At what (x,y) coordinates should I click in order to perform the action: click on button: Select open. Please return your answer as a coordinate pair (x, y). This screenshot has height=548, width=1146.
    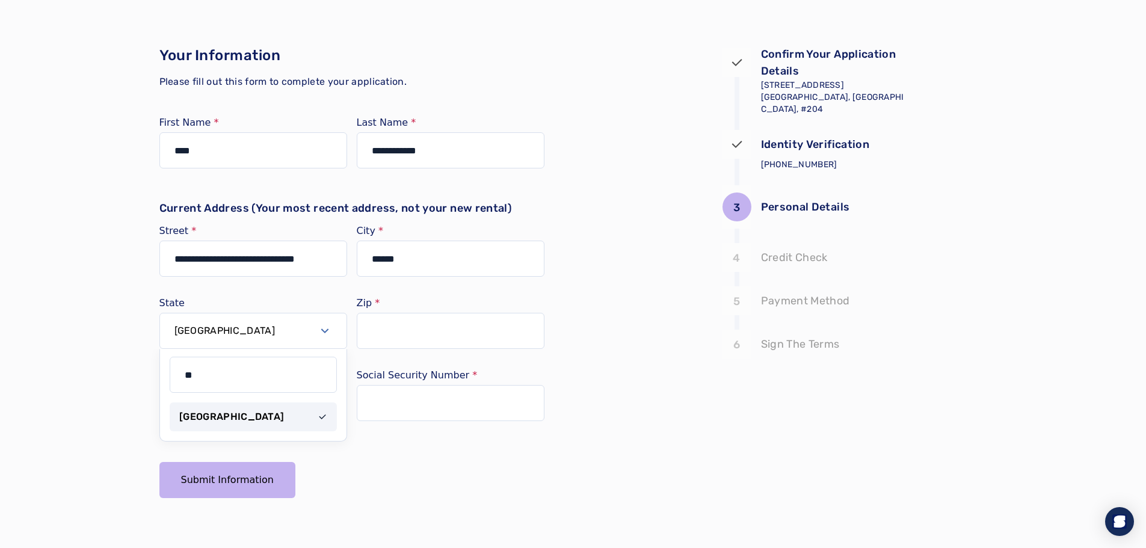
    Looking at the image, I should click on (253, 331).